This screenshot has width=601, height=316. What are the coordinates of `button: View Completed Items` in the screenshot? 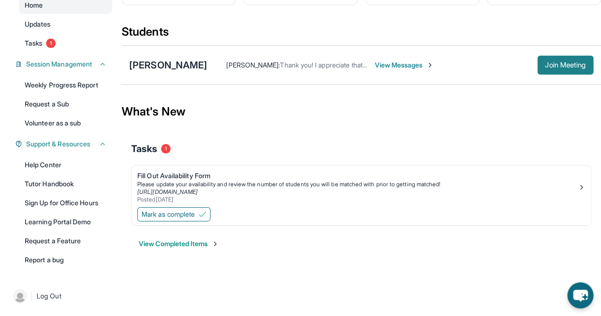 It's located at (179, 244).